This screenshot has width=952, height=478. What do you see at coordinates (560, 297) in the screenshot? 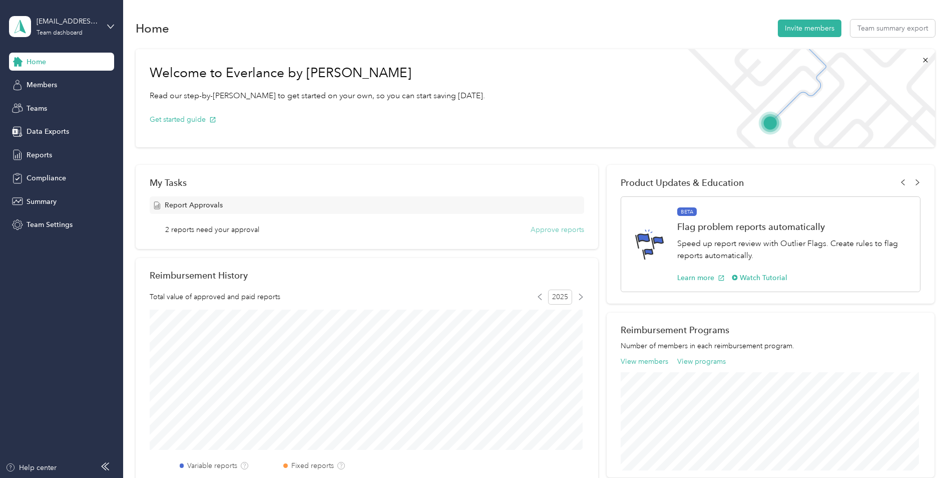
I see `span: 2025` at bounding box center [560, 297].